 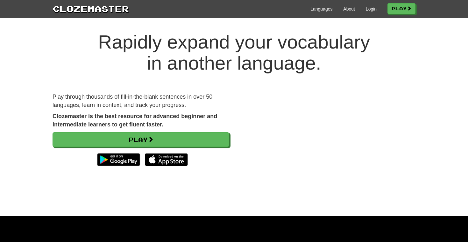 I want to click on img: Download_on_the_App_Store_Badge_US-UK_135x40-25178aeef6eb6b83b96f5f2d004eda3bffbb37122de64afbaef7..., so click(x=166, y=159).